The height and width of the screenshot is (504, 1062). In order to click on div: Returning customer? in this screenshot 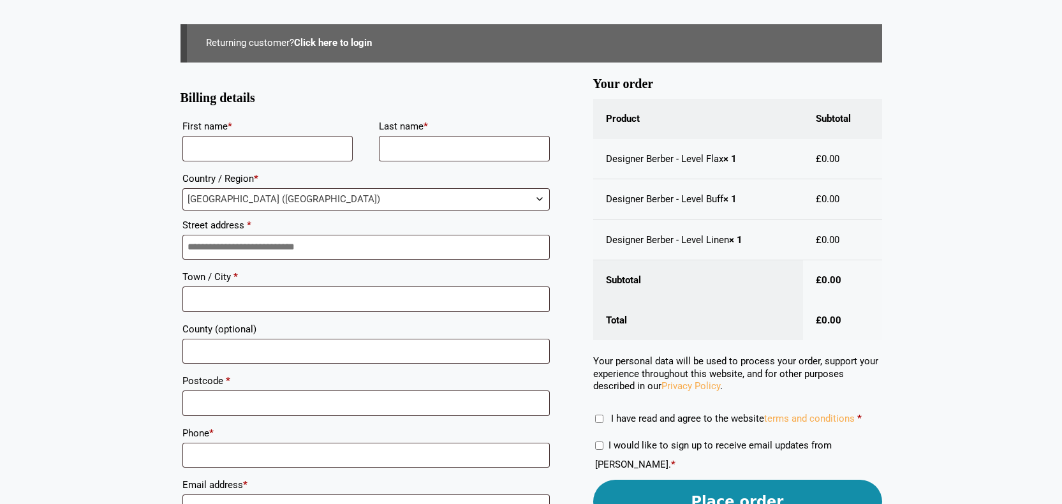, I will do `click(531, 43)`.